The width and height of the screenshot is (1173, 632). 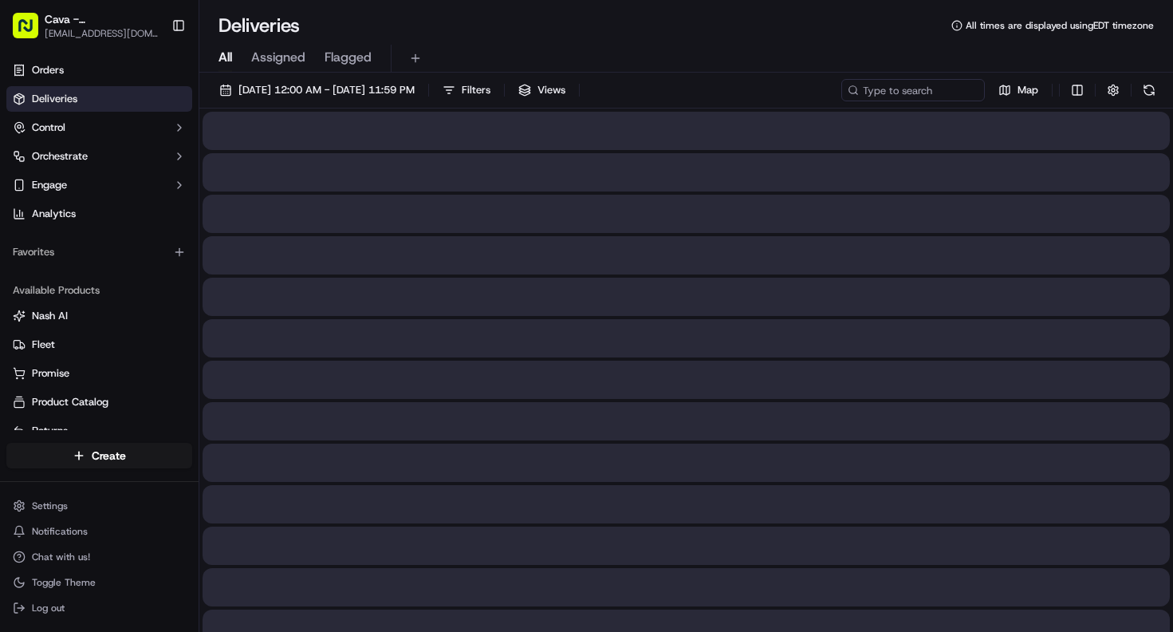 I want to click on button: Chat with us!, so click(x=99, y=557).